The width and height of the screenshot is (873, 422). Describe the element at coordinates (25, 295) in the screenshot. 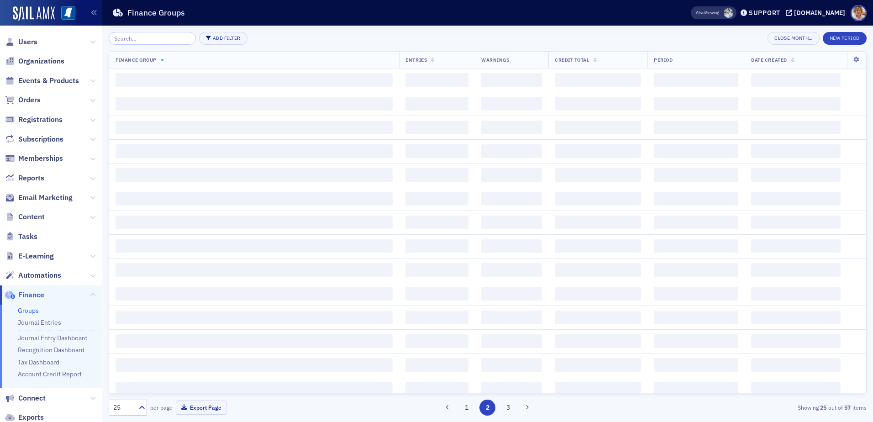

I see `a: Finance` at that location.